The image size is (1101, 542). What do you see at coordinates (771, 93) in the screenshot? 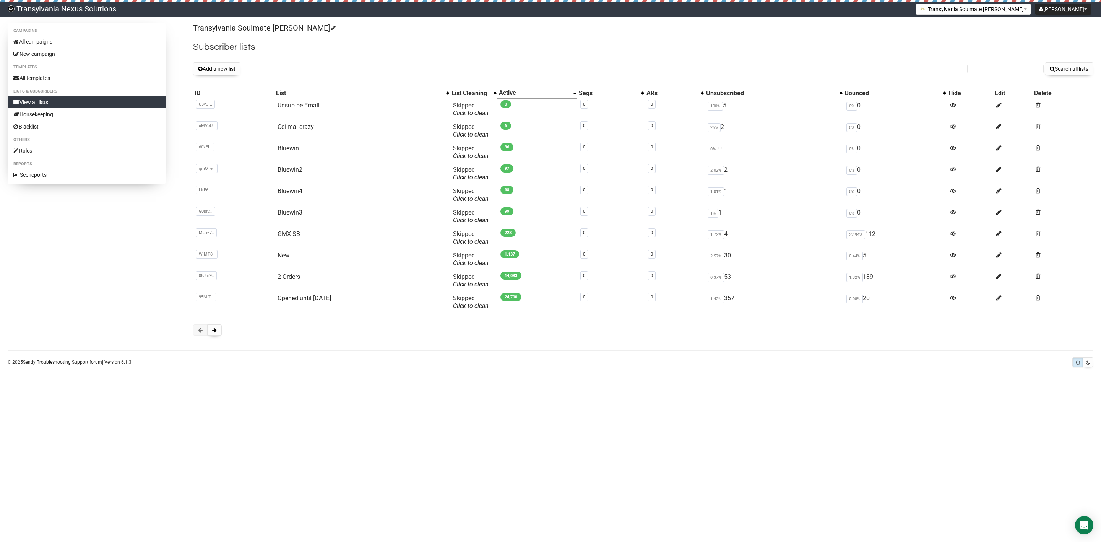
I see `div: Unsubscribed` at bounding box center [771, 93].